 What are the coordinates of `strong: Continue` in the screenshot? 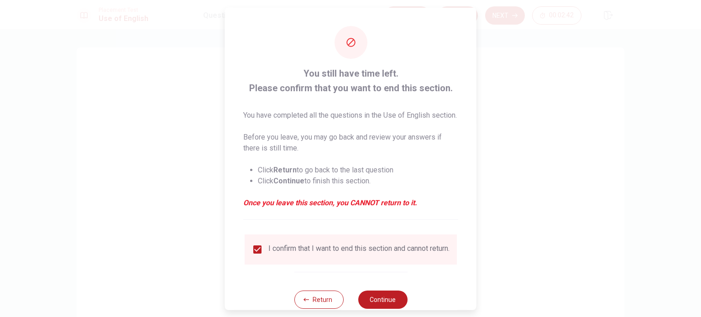 It's located at (289, 180).